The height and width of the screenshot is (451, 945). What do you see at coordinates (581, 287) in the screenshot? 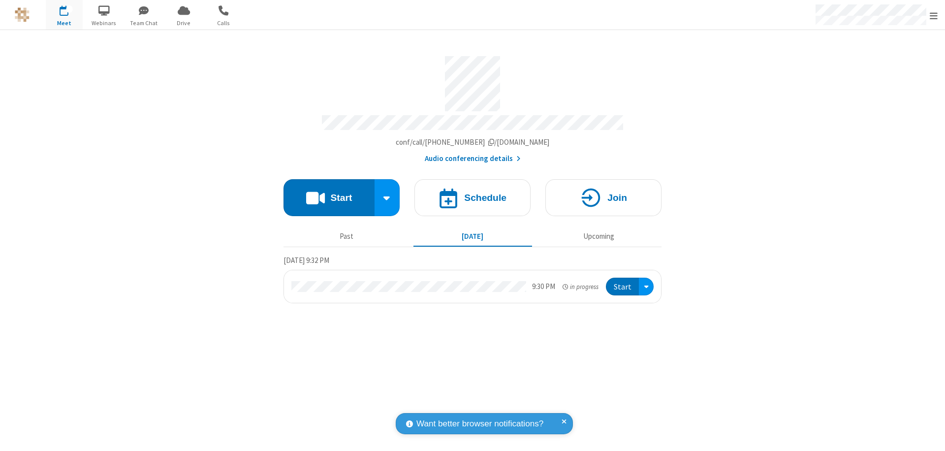
I see `em: in progress` at bounding box center [581, 287].